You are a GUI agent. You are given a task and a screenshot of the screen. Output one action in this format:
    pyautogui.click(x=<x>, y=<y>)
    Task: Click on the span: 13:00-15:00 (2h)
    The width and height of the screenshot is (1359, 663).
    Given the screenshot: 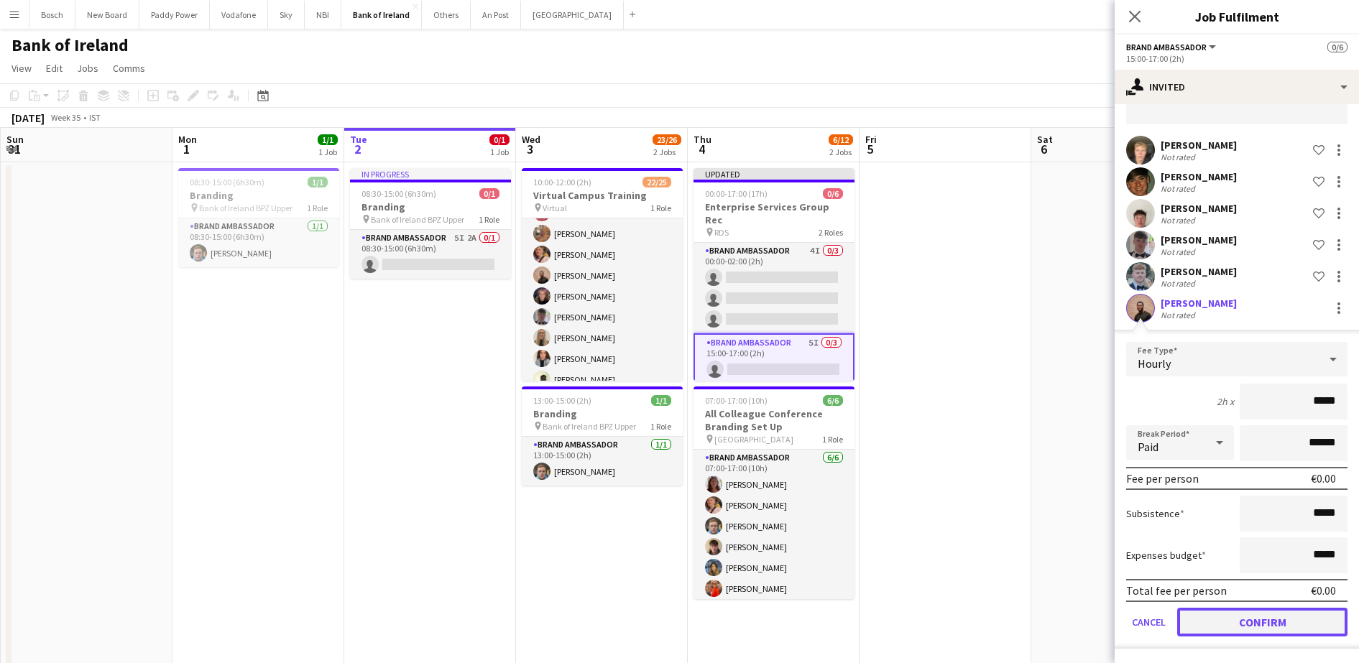 What is the action you would take?
    pyautogui.click(x=562, y=400)
    